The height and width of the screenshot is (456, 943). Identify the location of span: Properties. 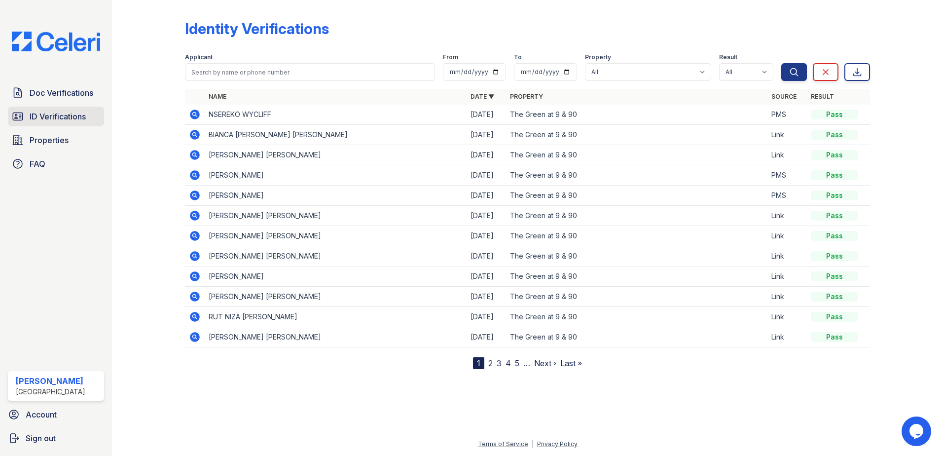
(49, 140).